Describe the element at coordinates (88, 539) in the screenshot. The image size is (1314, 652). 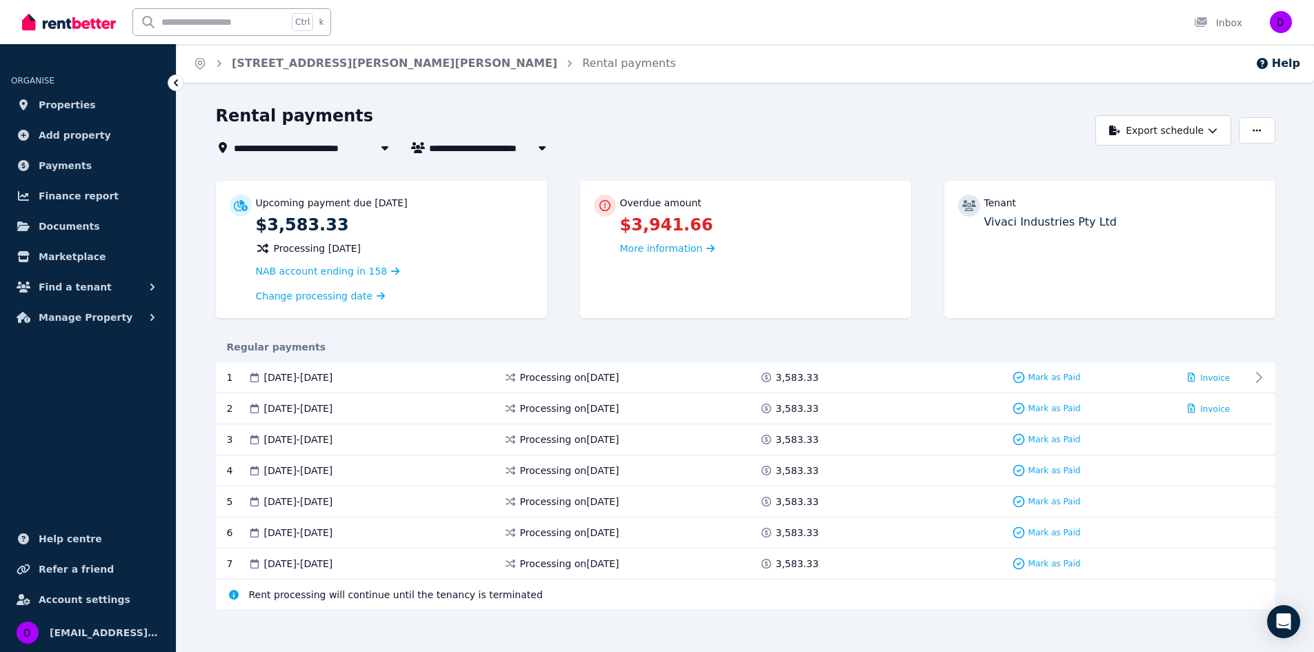
I see `a: Help centre` at that location.